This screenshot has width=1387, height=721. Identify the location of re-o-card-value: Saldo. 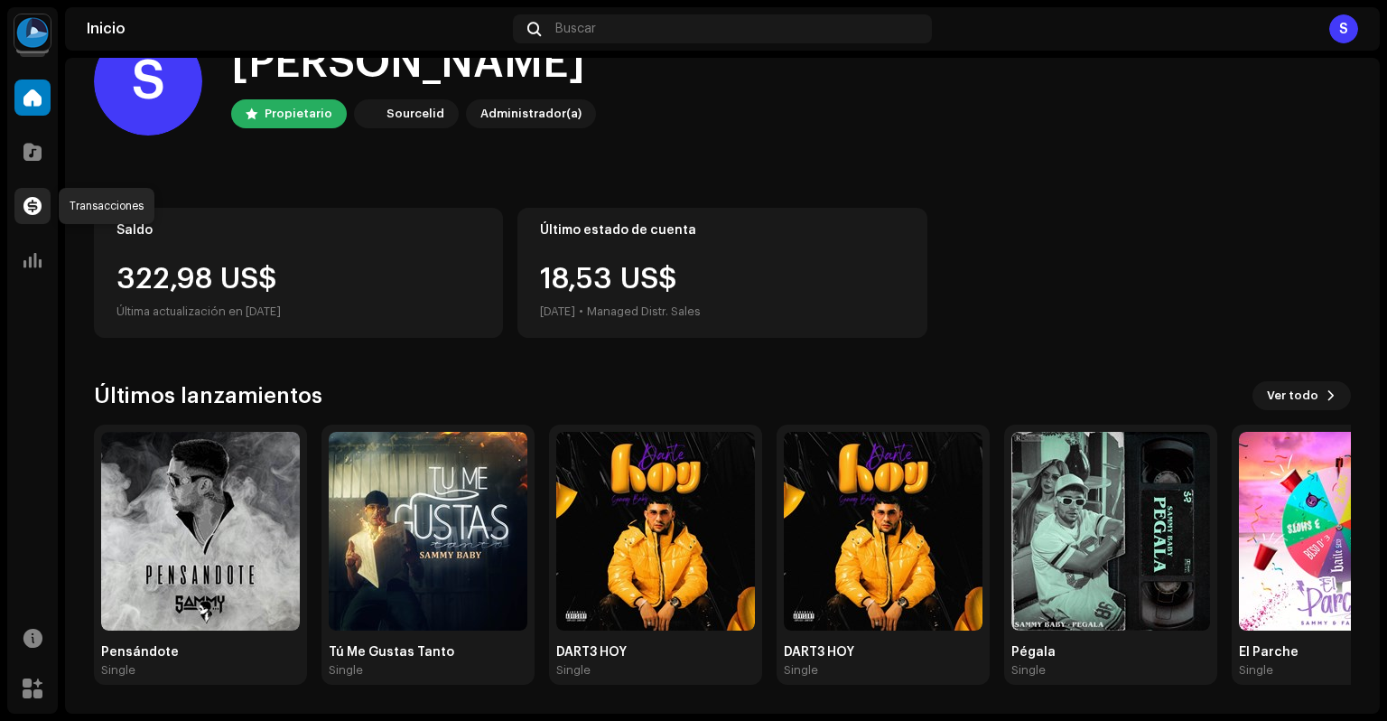
(298, 273).